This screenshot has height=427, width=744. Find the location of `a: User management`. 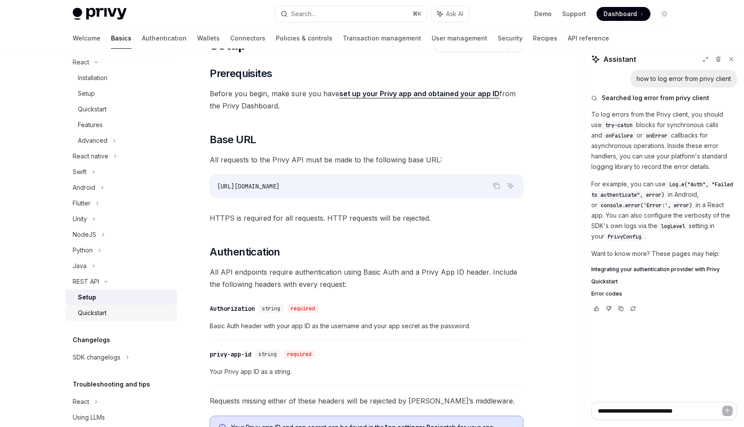

a: User management is located at coordinates (459, 38).